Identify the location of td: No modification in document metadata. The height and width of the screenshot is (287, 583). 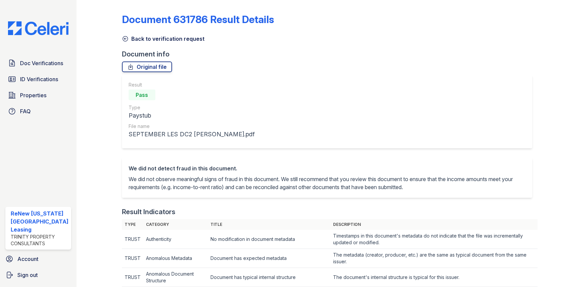
(269, 239).